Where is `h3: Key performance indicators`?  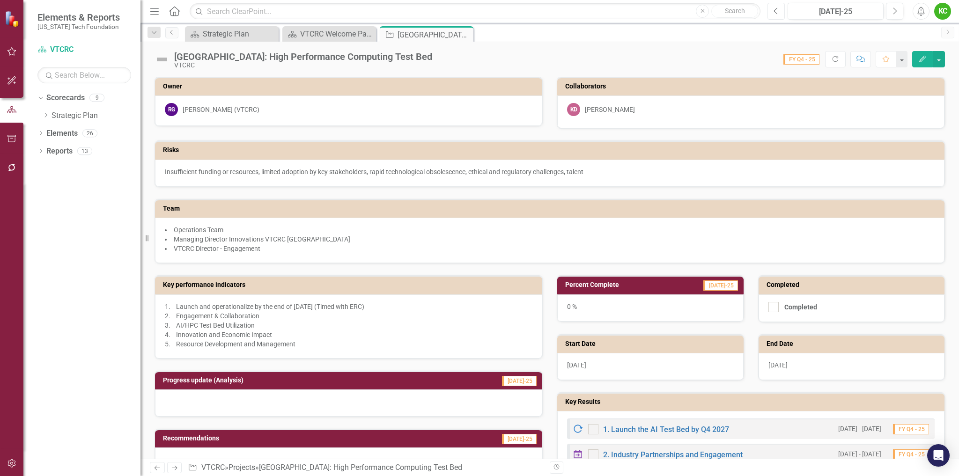
h3: Key performance indicators is located at coordinates (350, 285).